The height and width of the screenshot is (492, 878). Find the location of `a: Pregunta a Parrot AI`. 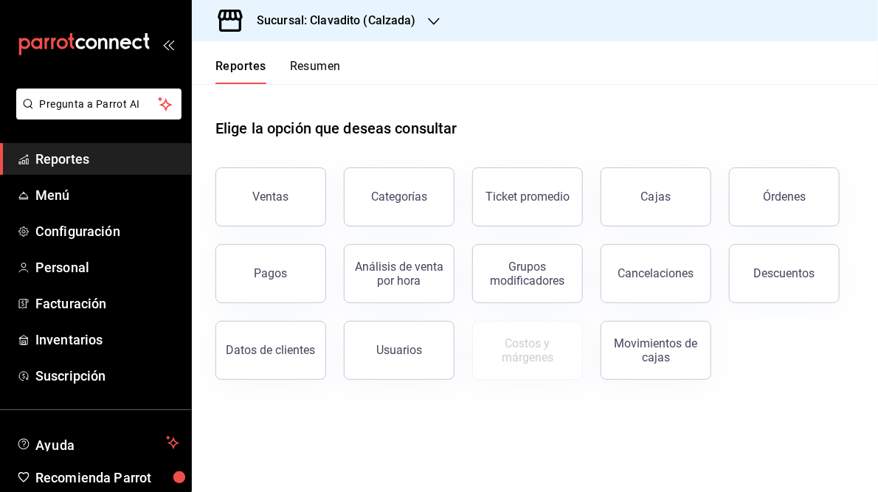

a: Pregunta a Parrot AI is located at coordinates (96, 114).